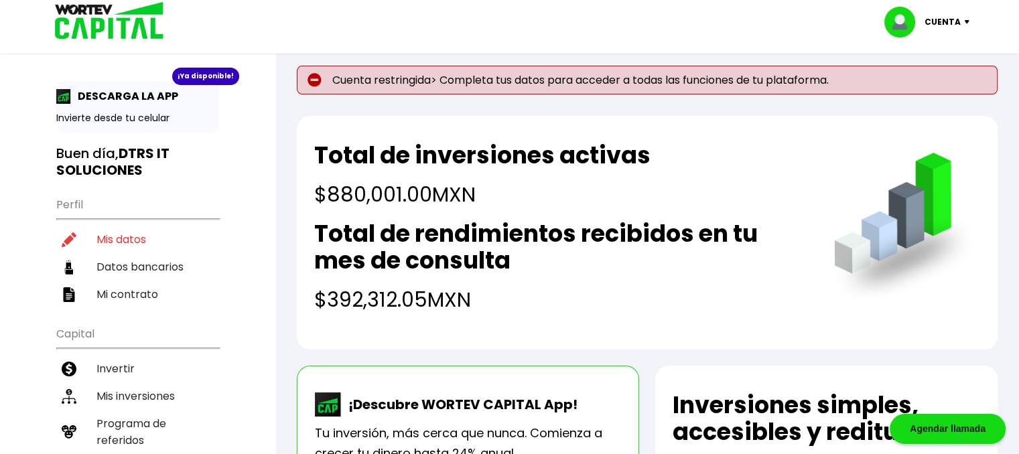  Describe the element at coordinates (137, 267) in the screenshot. I see `li: Datos bancarios` at that location.